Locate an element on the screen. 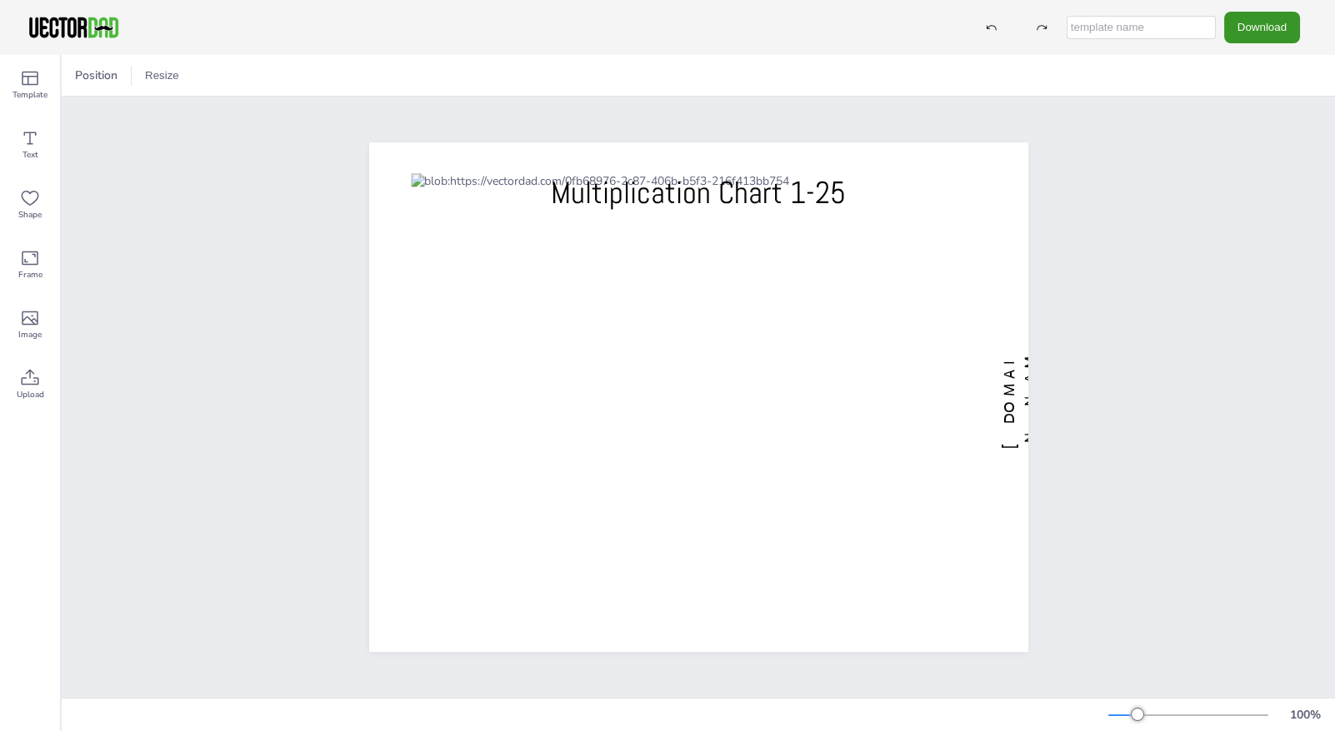  span: Image is located at coordinates (30, 335).